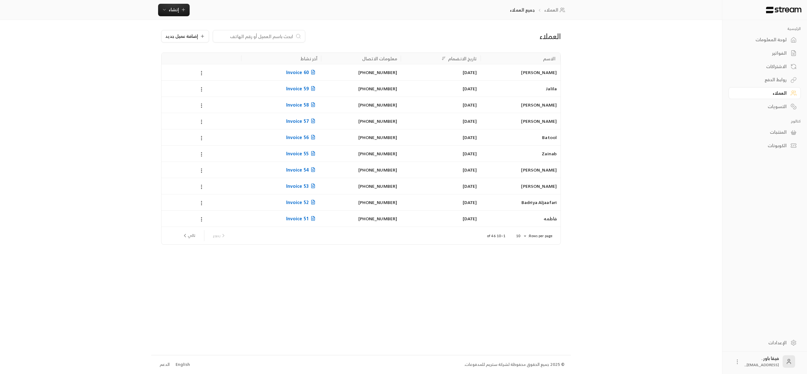  I want to click on div: التسويات, so click(761, 106).